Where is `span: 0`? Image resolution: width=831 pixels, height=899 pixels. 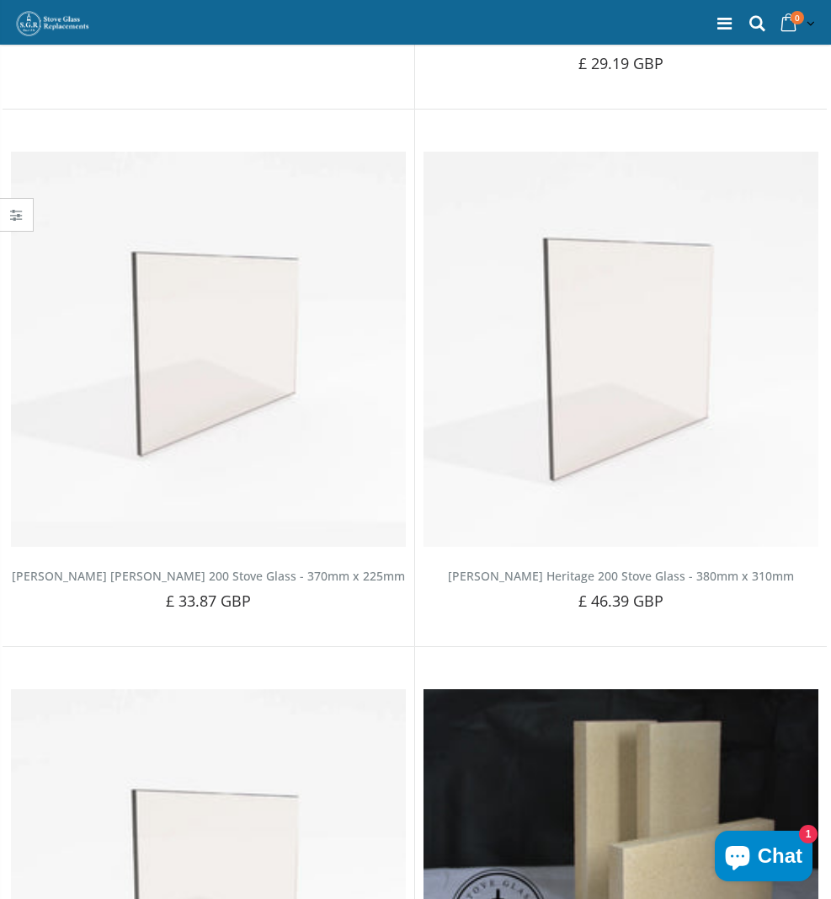 span: 0 is located at coordinates (798, 18).